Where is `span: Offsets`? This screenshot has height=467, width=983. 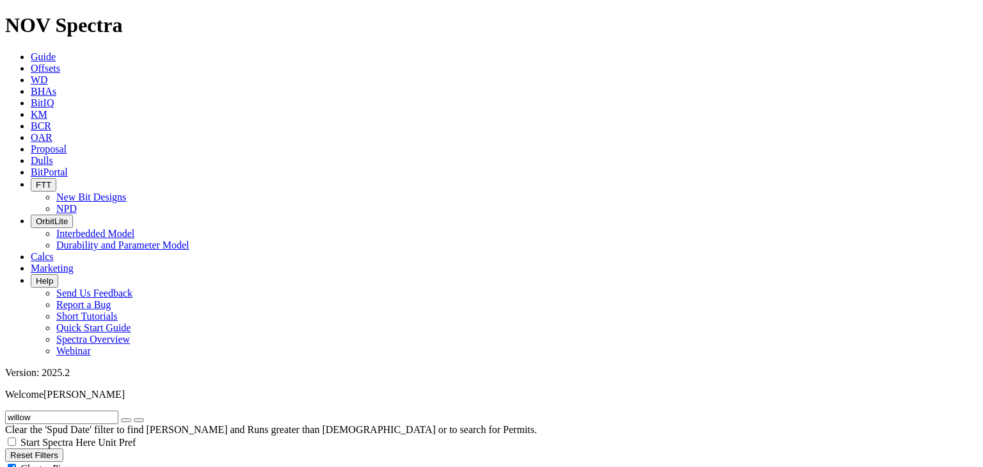 span: Offsets is located at coordinates (45, 68).